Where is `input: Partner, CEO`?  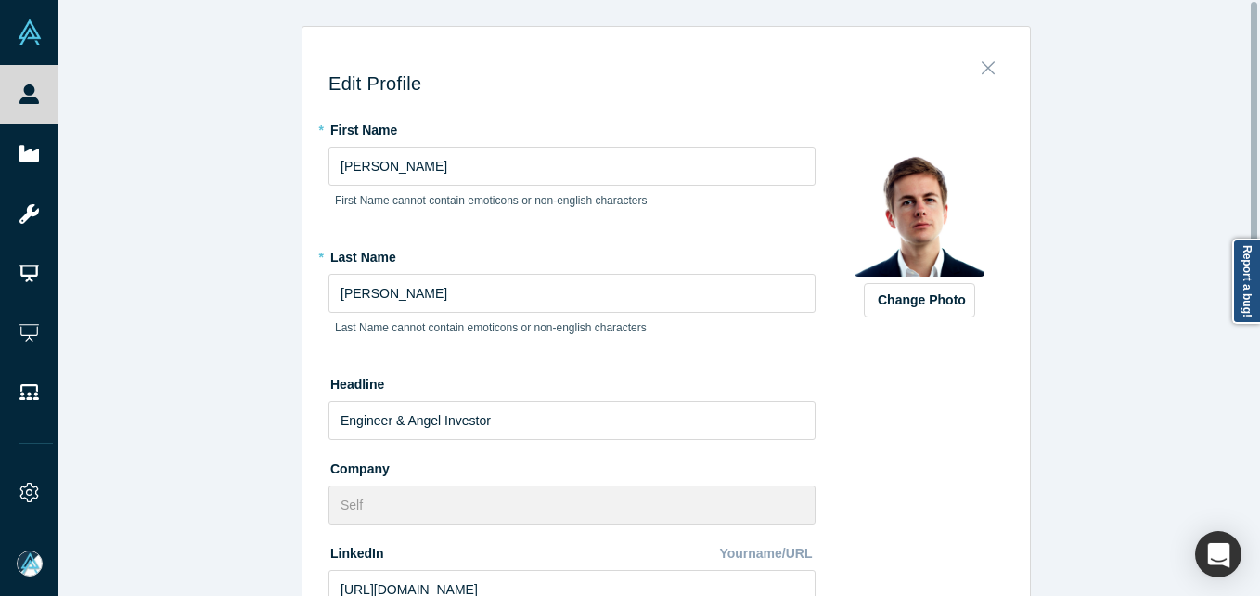
input: Partner, CEO is located at coordinates (571, 420).